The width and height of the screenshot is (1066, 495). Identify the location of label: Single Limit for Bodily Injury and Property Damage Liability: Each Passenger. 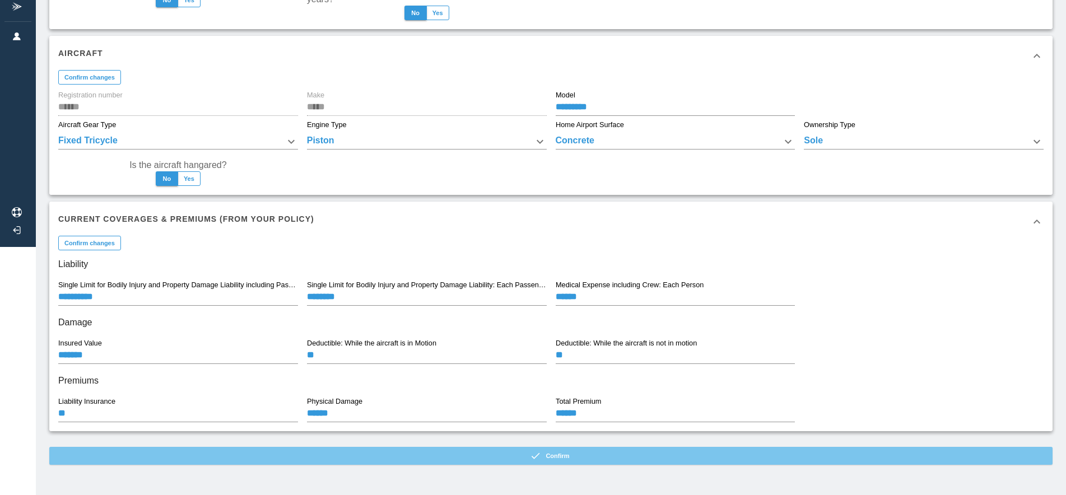
(426, 285).